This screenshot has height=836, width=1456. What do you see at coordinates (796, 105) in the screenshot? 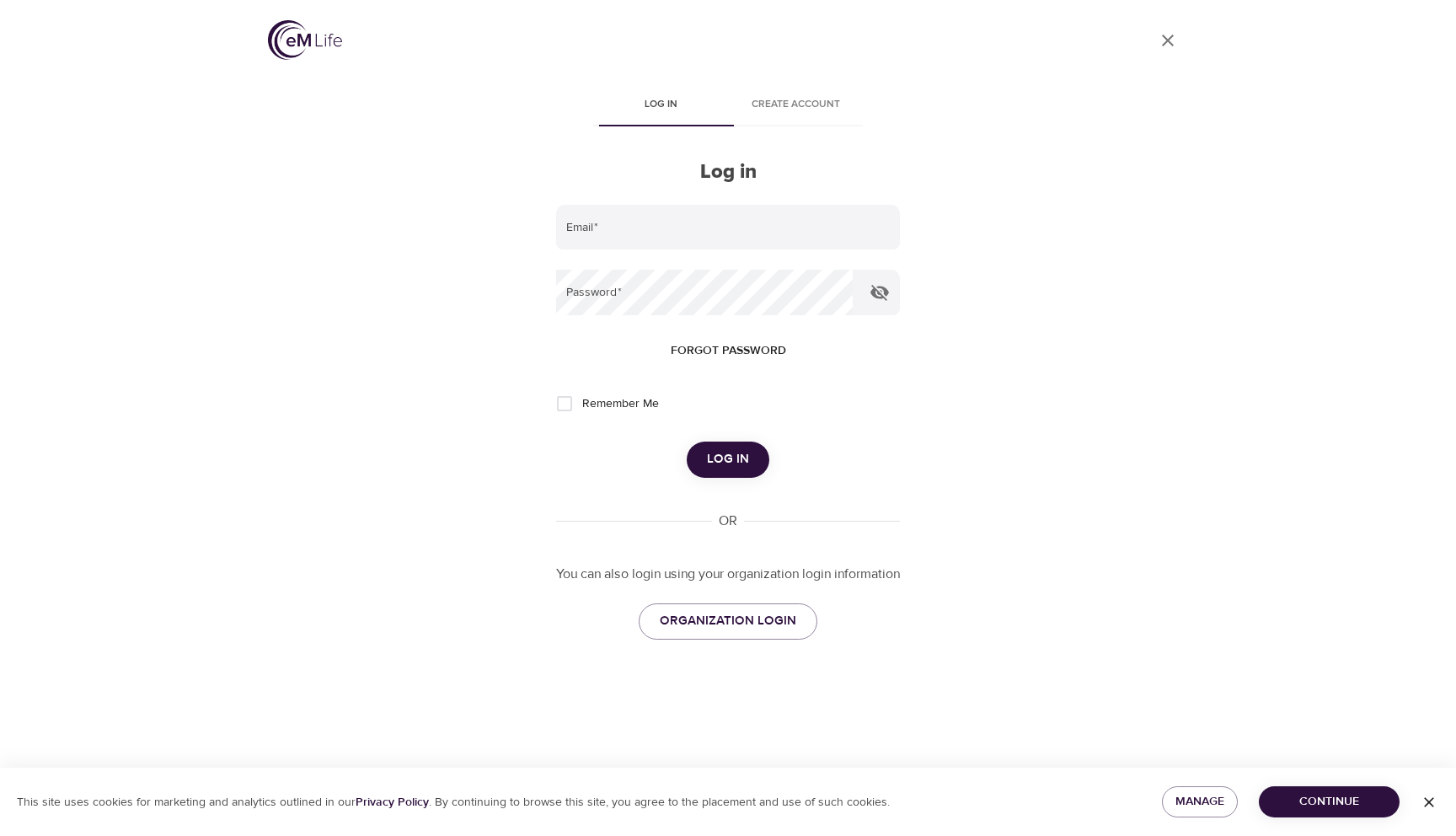
I see `span: Create account` at bounding box center [796, 105].